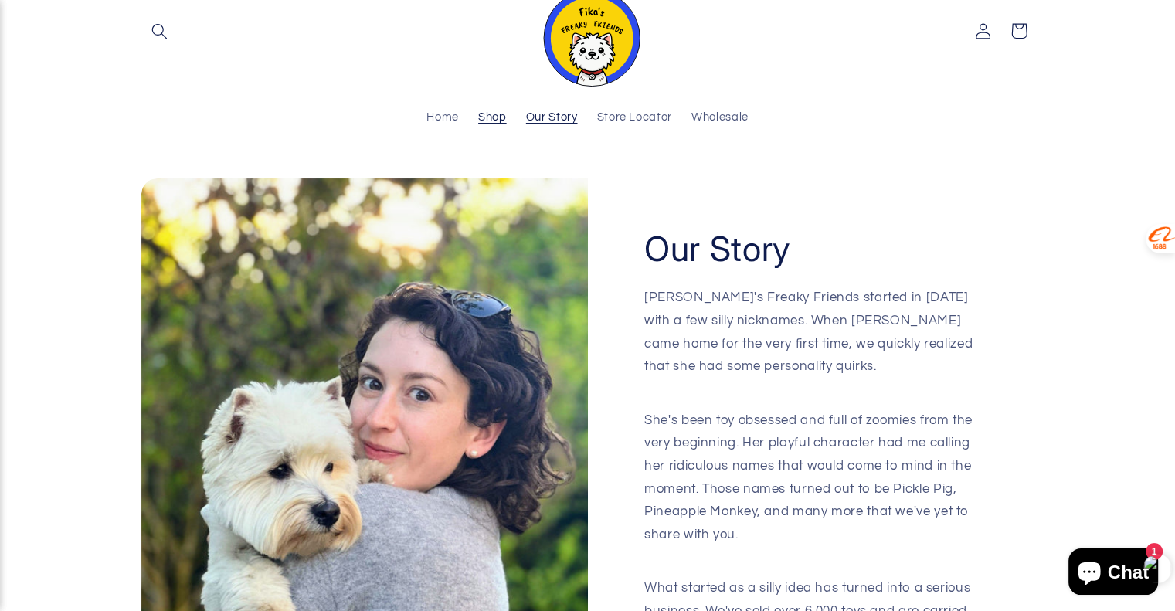  I want to click on summary: Search, so click(159, 31).